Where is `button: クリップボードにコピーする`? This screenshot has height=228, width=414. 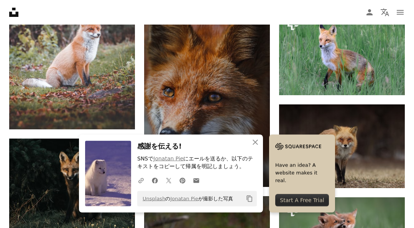 button: クリップボードにコピーする is located at coordinates (250, 199).